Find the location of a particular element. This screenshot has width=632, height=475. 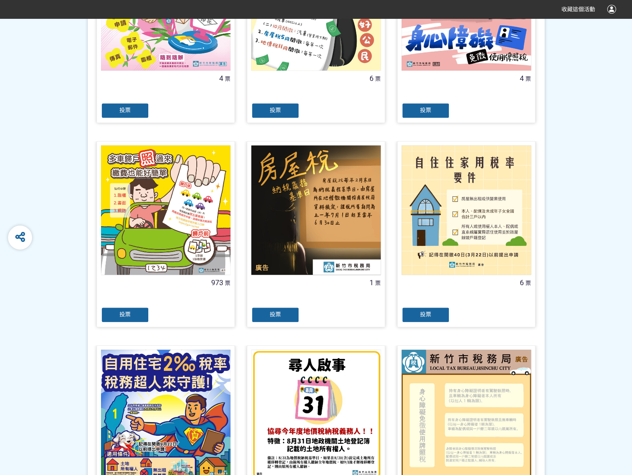

a: 1票投票 is located at coordinates (316, 234).